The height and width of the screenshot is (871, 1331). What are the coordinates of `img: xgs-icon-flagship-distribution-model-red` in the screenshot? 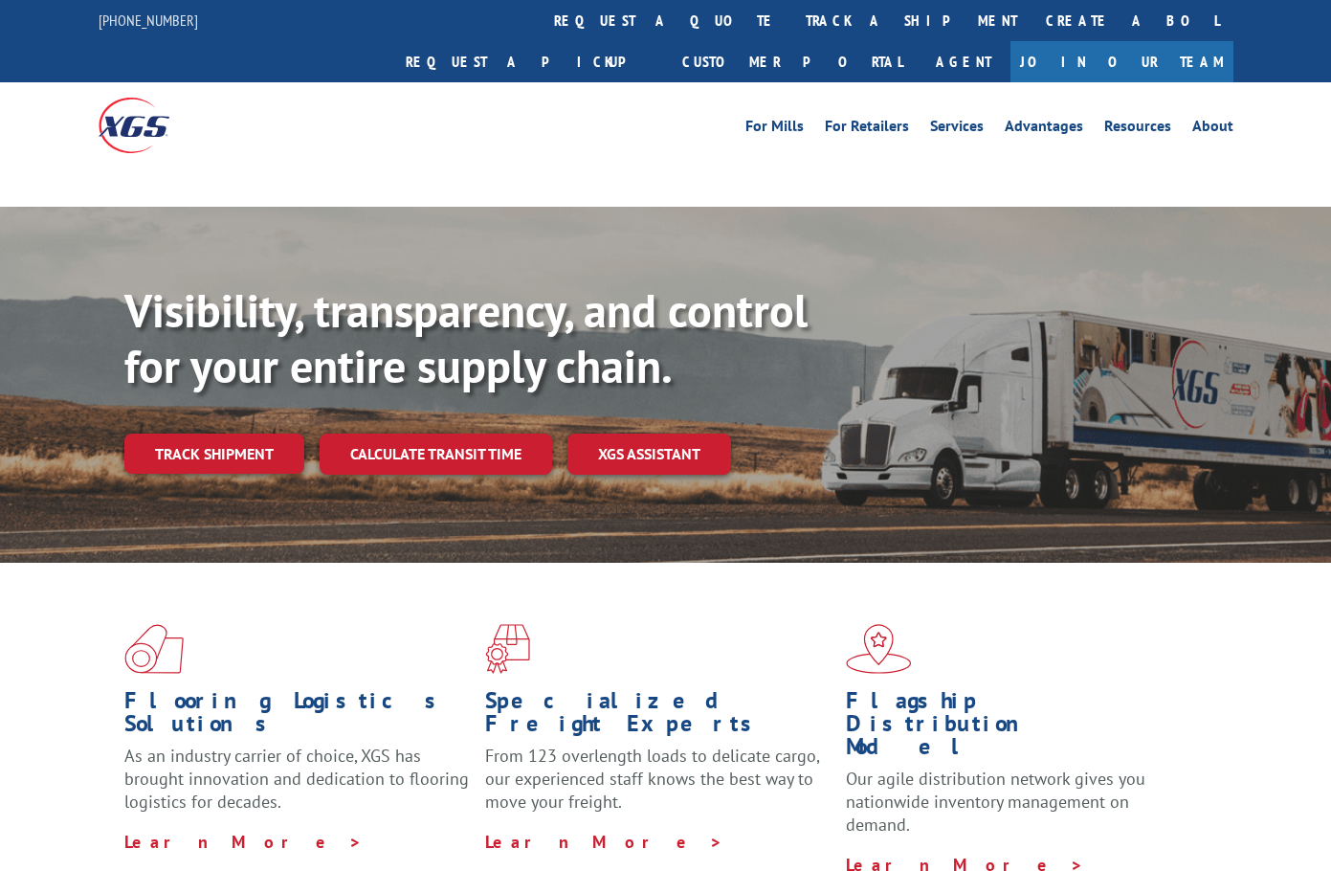 It's located at (879, 649).